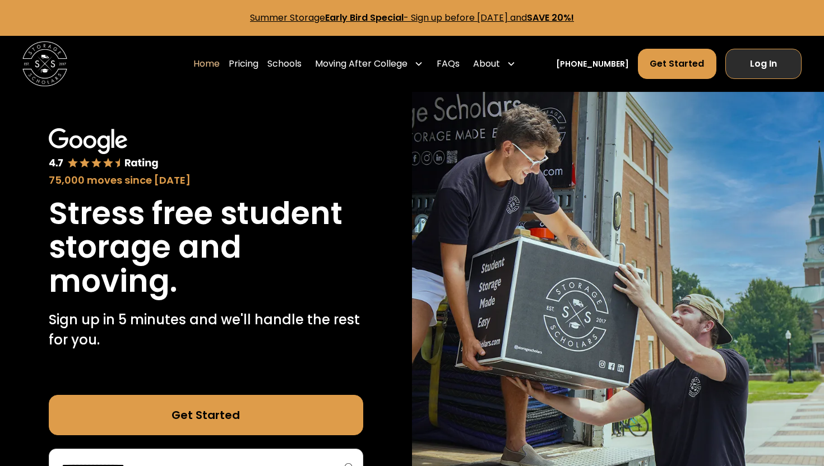  What do you see at coordinates (45, 64) in the screenshot?
I see `img: Storage Scholars main logo` at bounding box center [45, 64].